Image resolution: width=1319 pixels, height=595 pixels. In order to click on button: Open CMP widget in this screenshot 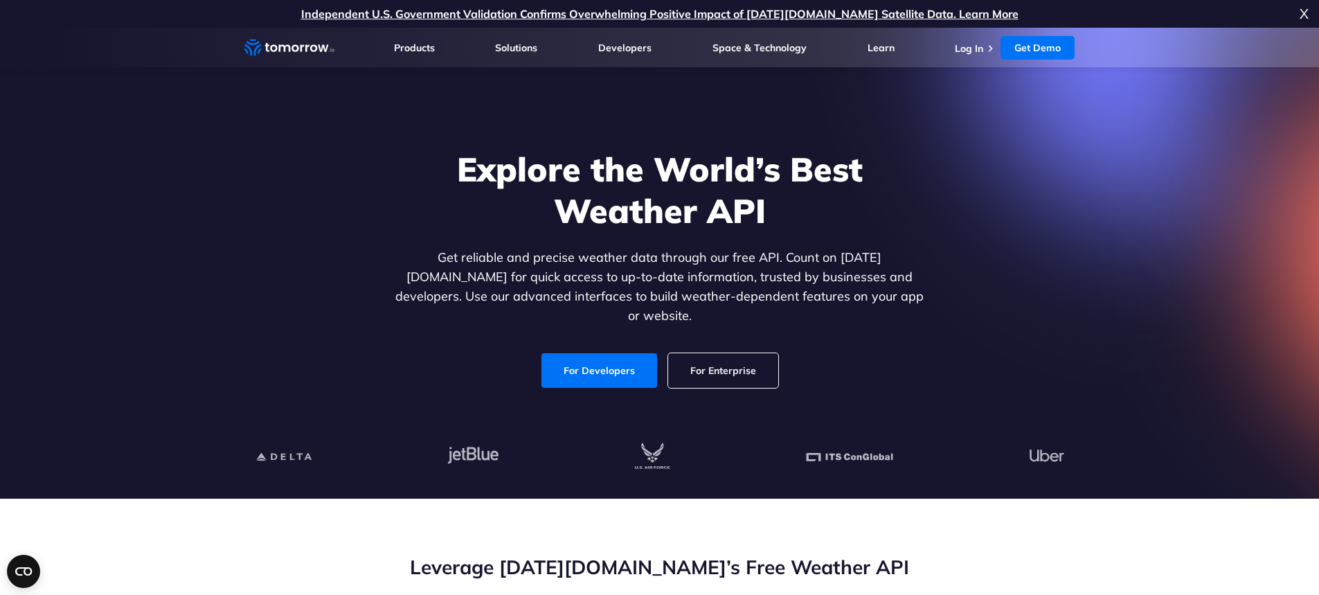, I will do `click(24, 571)`.